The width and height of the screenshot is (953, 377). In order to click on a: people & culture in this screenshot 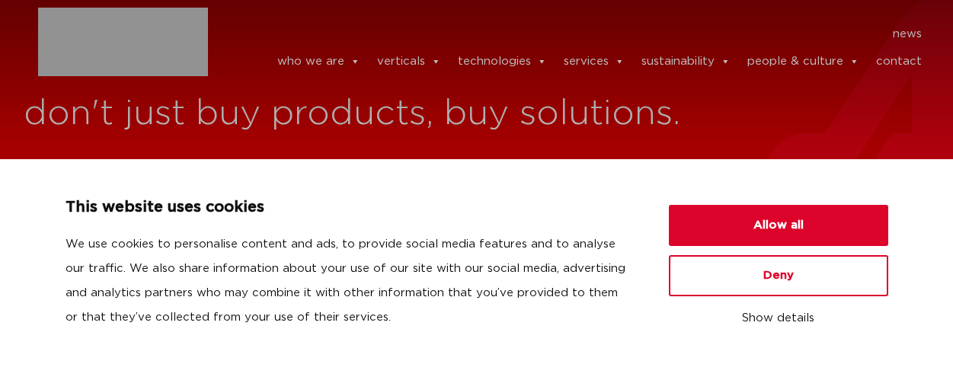, I will do `click(803, 62)`.